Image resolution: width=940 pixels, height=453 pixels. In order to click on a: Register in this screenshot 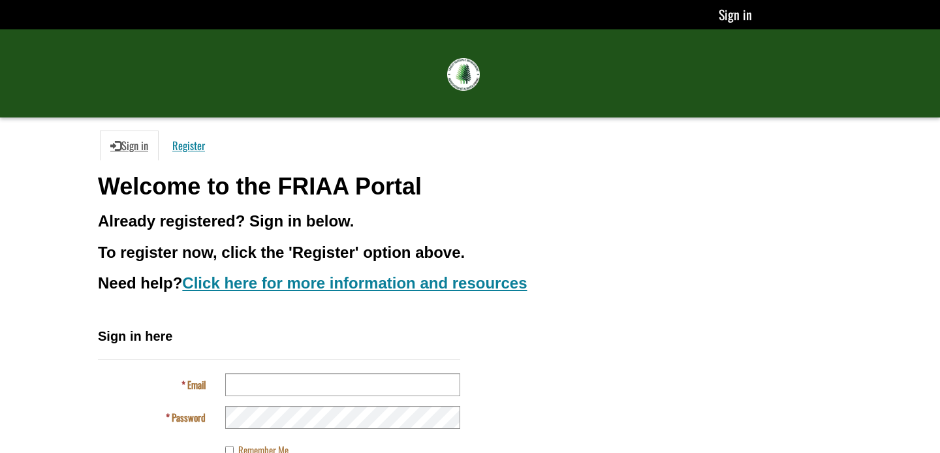, I will do `click(189, 146)`.